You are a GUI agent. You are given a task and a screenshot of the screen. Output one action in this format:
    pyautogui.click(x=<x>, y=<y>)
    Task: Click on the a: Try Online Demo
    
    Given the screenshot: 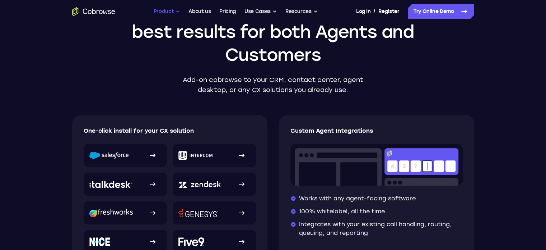 What is the action you would take?
    pyautogui.click(x=441, y=11)
    